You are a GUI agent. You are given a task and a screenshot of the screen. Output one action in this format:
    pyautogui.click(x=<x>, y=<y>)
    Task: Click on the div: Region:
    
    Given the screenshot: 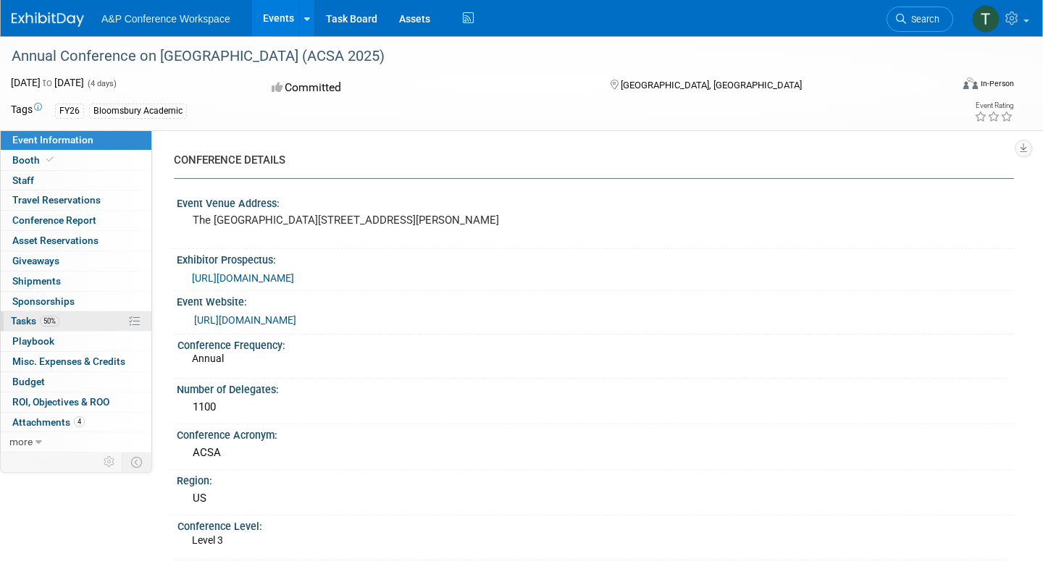 What is the action you would take?
    pyautogui.click(x=595, y=479)
    